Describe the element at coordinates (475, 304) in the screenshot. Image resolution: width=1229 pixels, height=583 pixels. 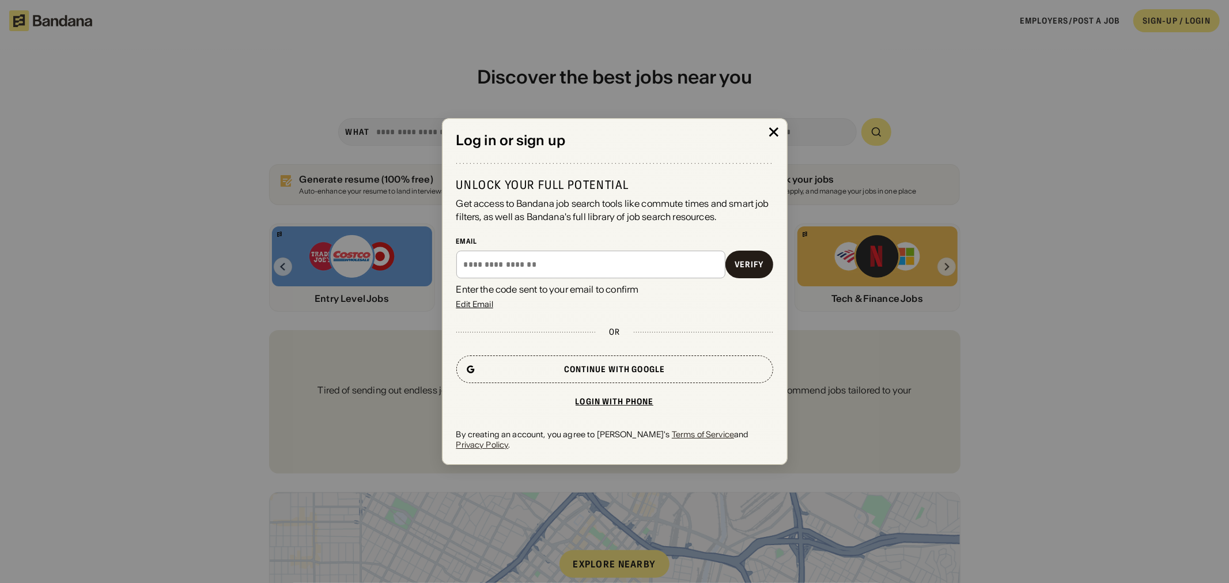
I see `div: Edit Email` at that location.